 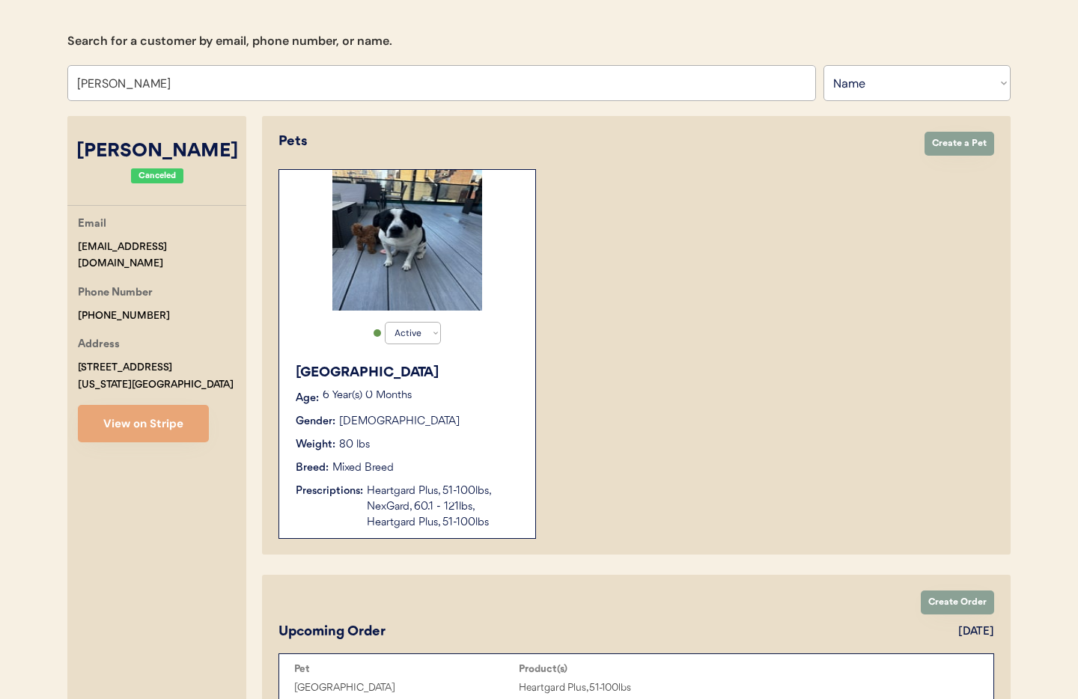 I want to click on div: Address, so click(x=99, y=345).